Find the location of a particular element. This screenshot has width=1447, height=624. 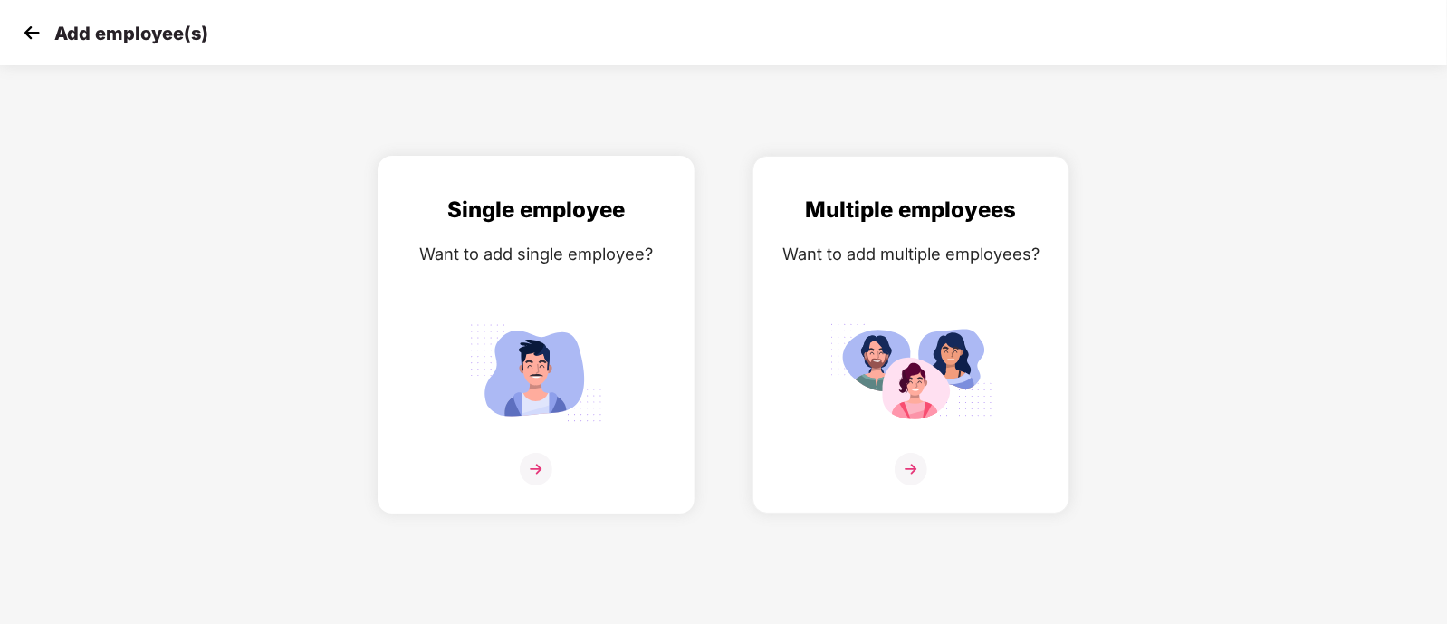

div: Single employee is located at coordinates (536, 210).